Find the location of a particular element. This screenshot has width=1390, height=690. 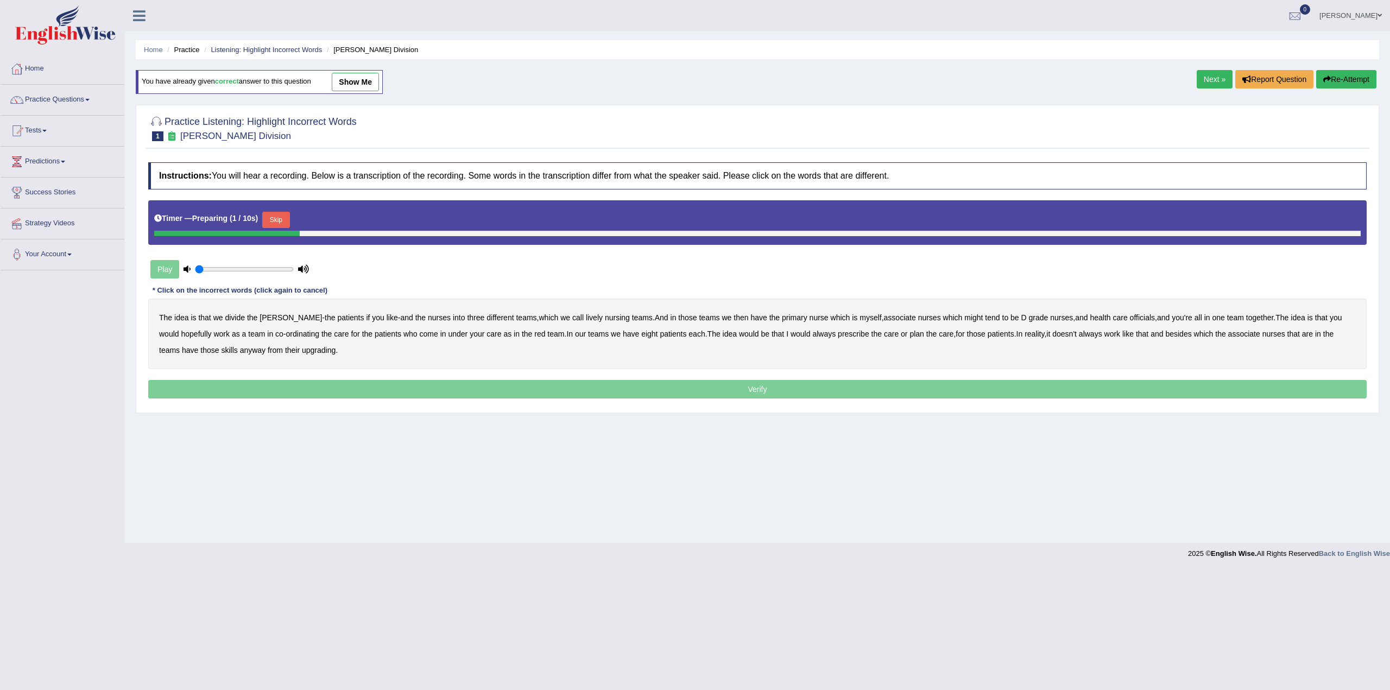

b: lively is located at coordinates (594, 318).